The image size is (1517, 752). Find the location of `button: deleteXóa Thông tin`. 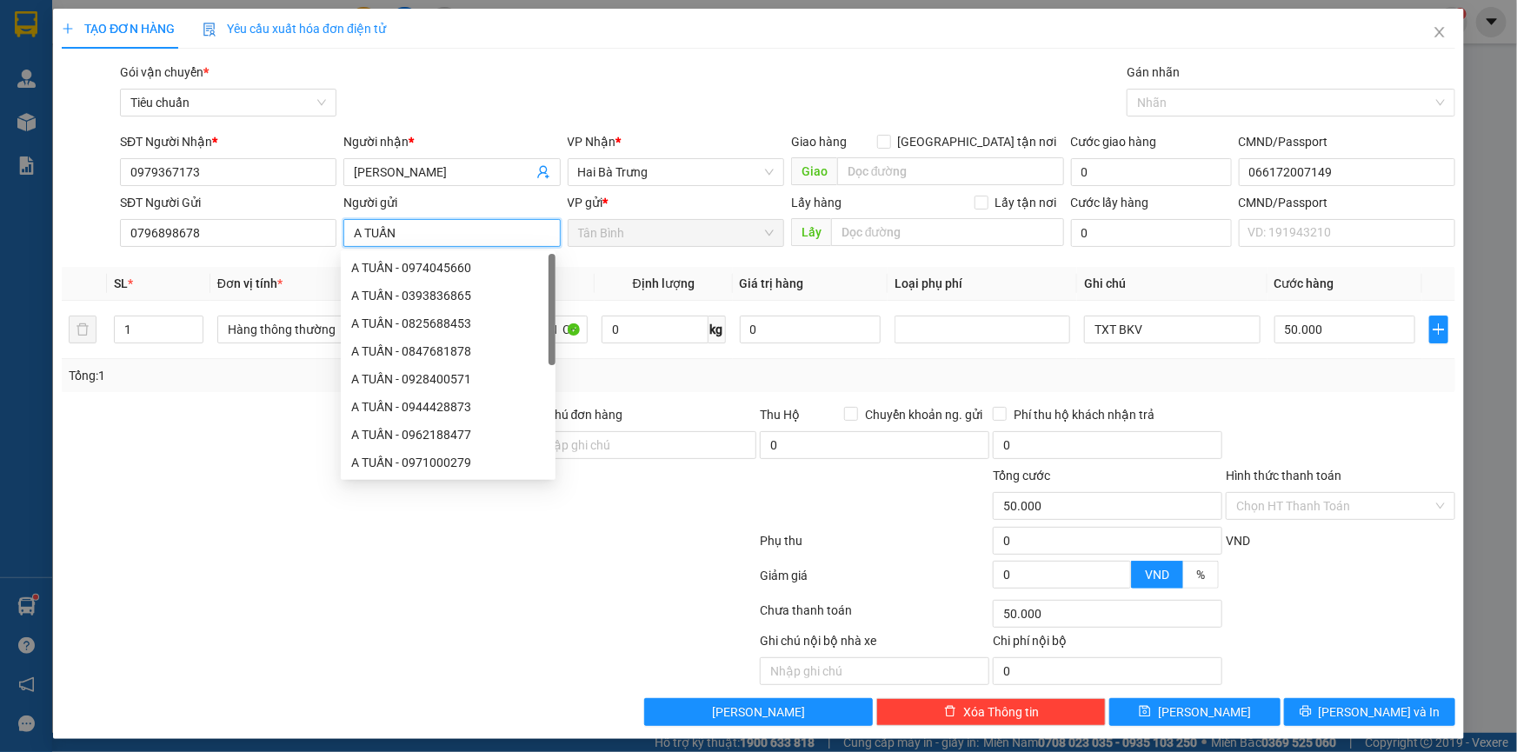

button: deleteXóa Thông tin is located at coordinates (991, 712).